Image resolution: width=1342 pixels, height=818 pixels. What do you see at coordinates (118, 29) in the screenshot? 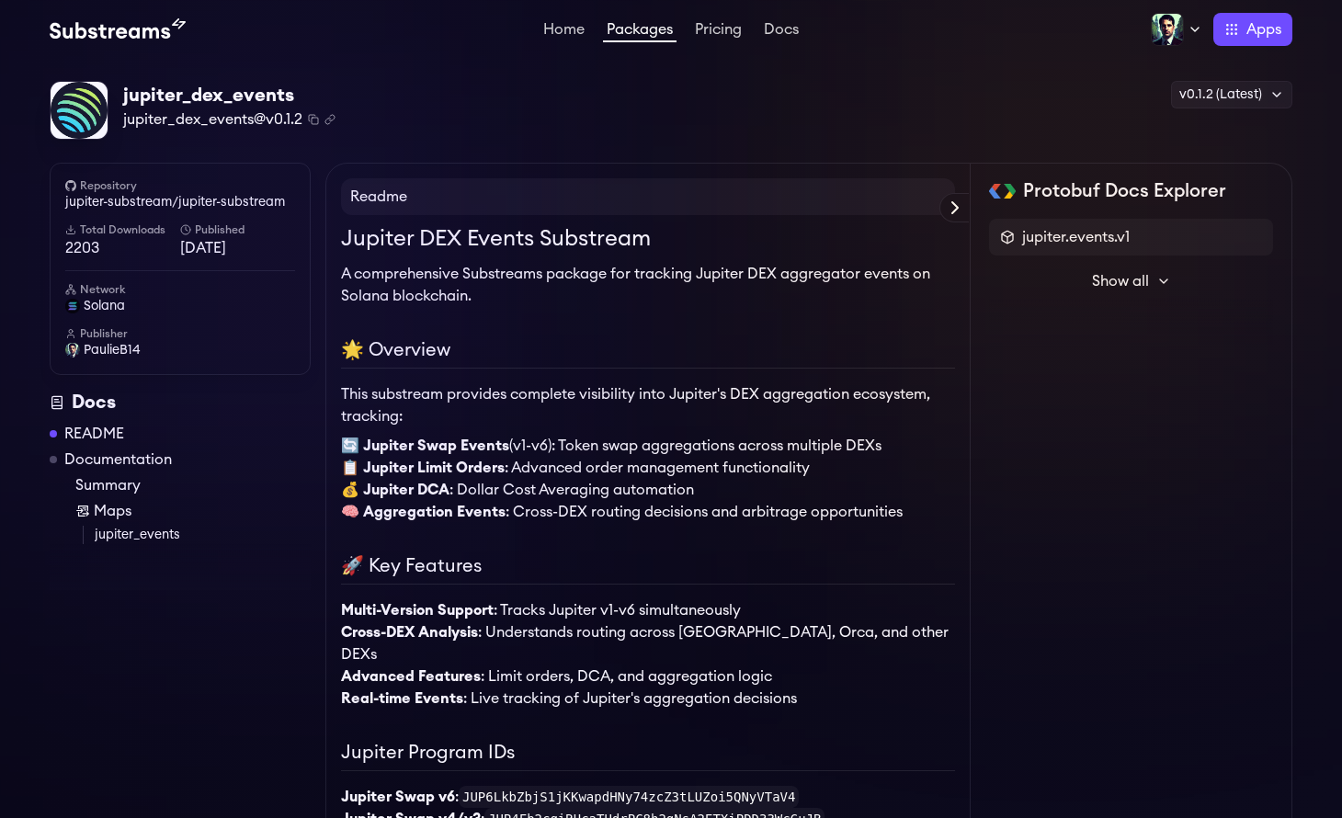
I see `img: Substream's logo` at bounding box center [118, 29].